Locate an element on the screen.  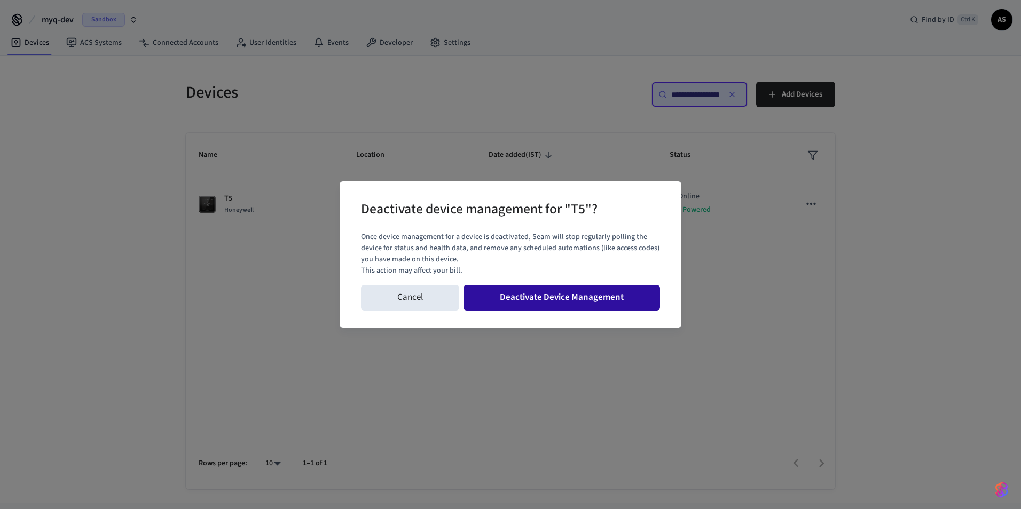
p: This action may affect your bill. is located at coordinates (510, 271).